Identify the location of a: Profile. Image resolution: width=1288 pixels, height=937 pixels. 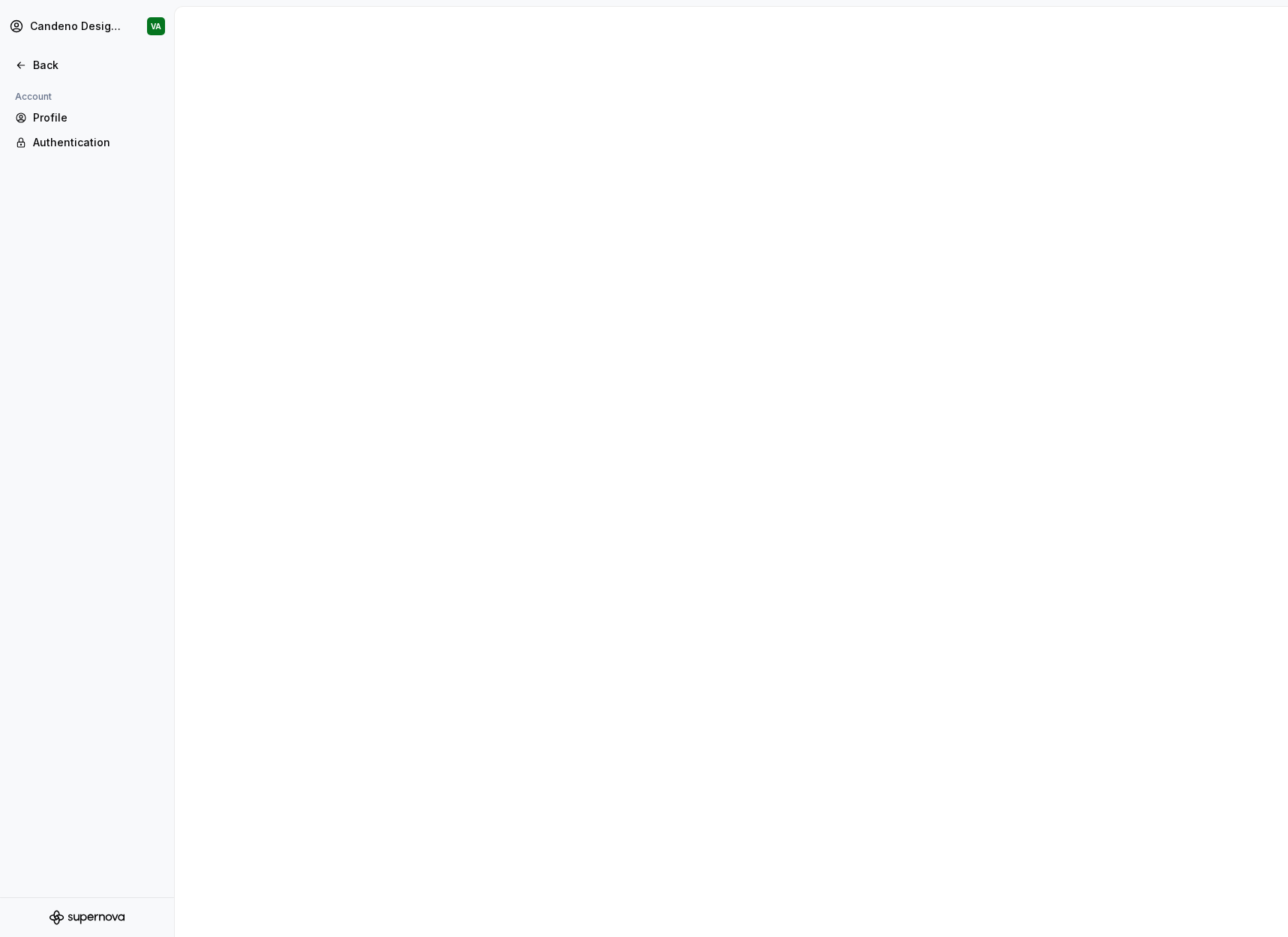
(87, 118).